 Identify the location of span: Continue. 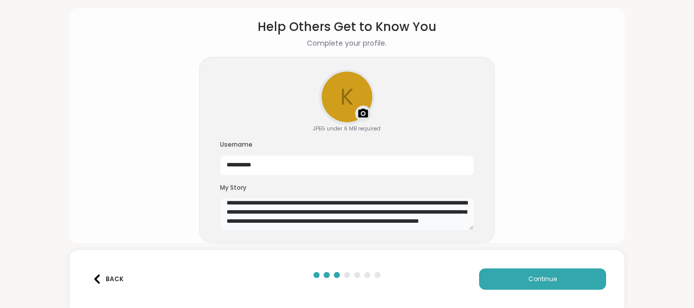
(542, 279).